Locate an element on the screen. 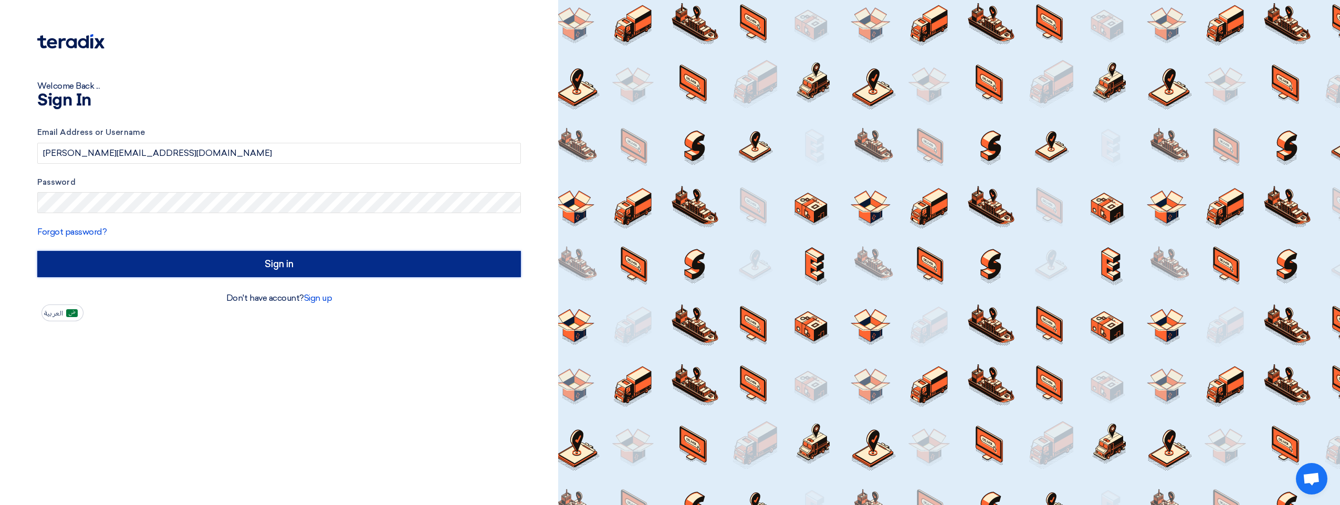 This screenshot has height=505, width=1340. input: Enter your business email or username is located at coordinates (279, 153).